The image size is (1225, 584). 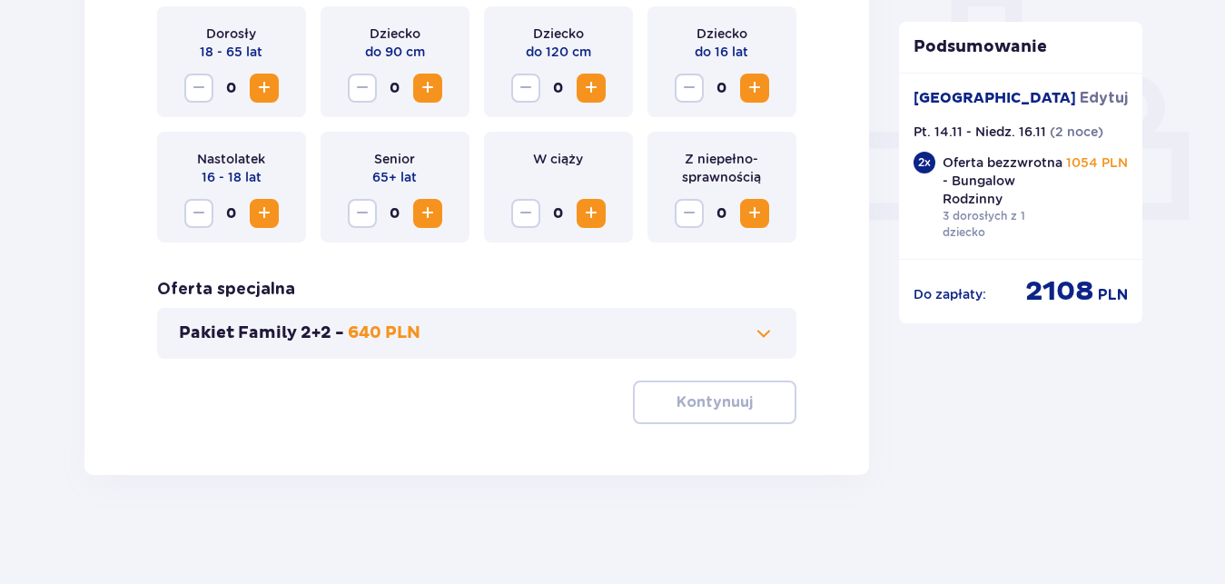 What do you see at coordinates (1103, 98) in the screenshot?
I see `span: Edytuj` at bounding box center [1103, 98].